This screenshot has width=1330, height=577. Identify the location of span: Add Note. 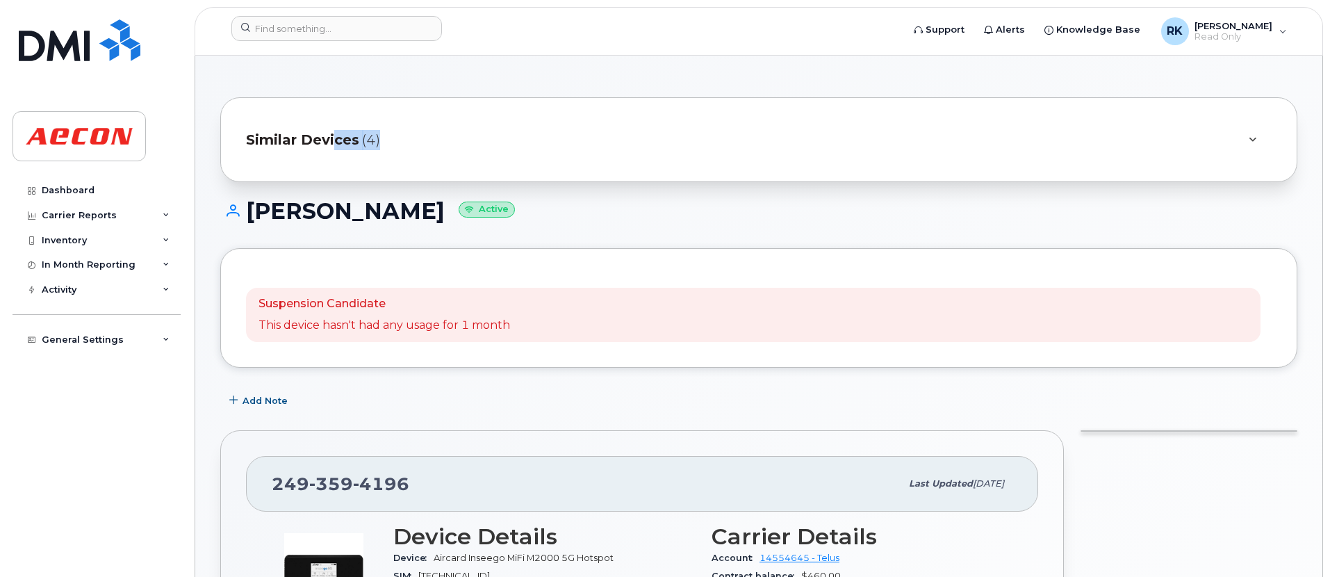
(265, 400).